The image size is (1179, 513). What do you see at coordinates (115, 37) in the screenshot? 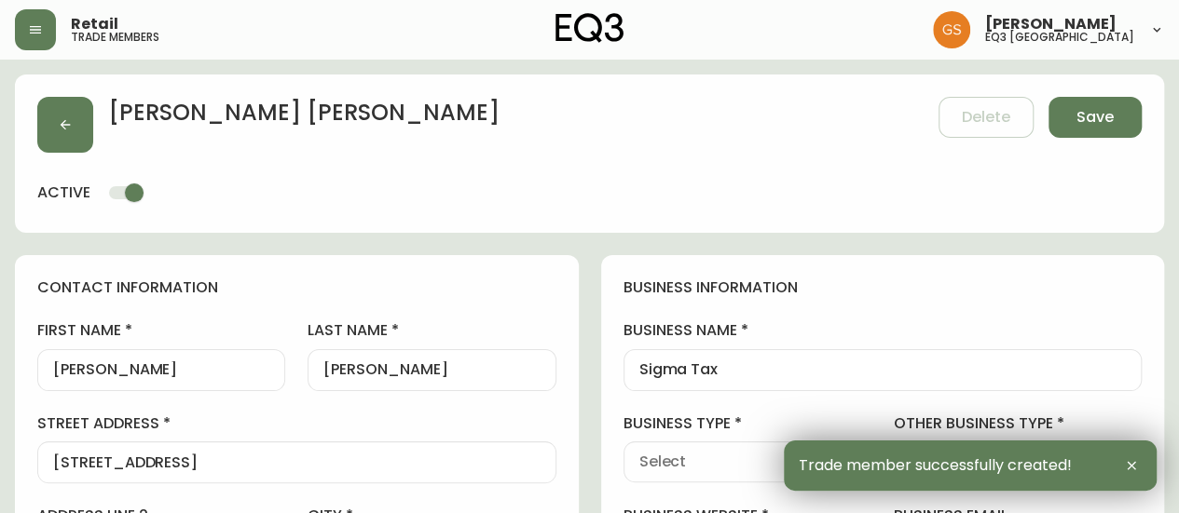
I see `h5: trade members` at bounding box center [115, 37].